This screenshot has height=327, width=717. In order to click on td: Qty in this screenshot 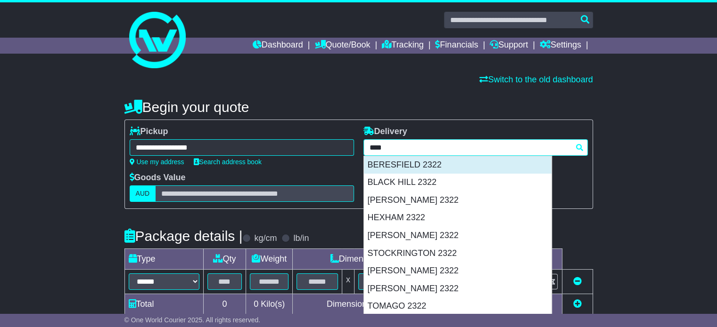, I will do `click(224, 260)`.